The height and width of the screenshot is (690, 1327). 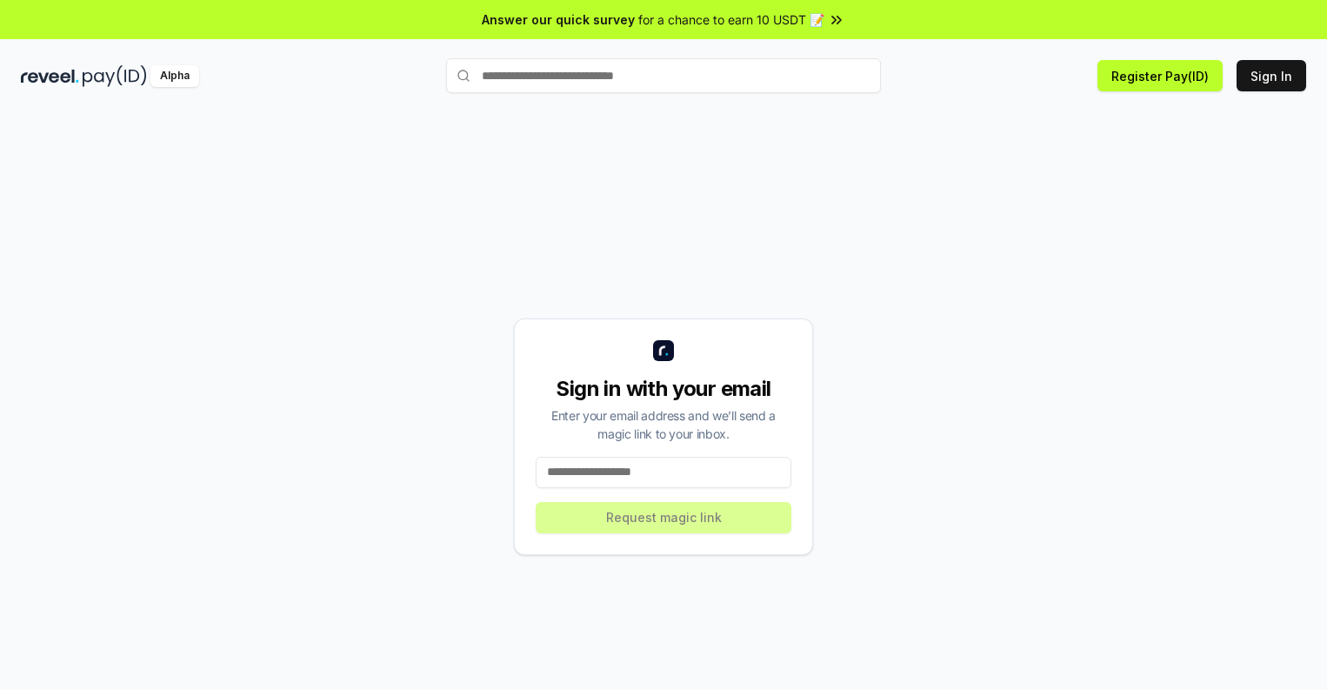 What do you see at coordinates (50, 76) in the screenshot?
I see `img: reveel_dark` at bounding box center [50, 76].